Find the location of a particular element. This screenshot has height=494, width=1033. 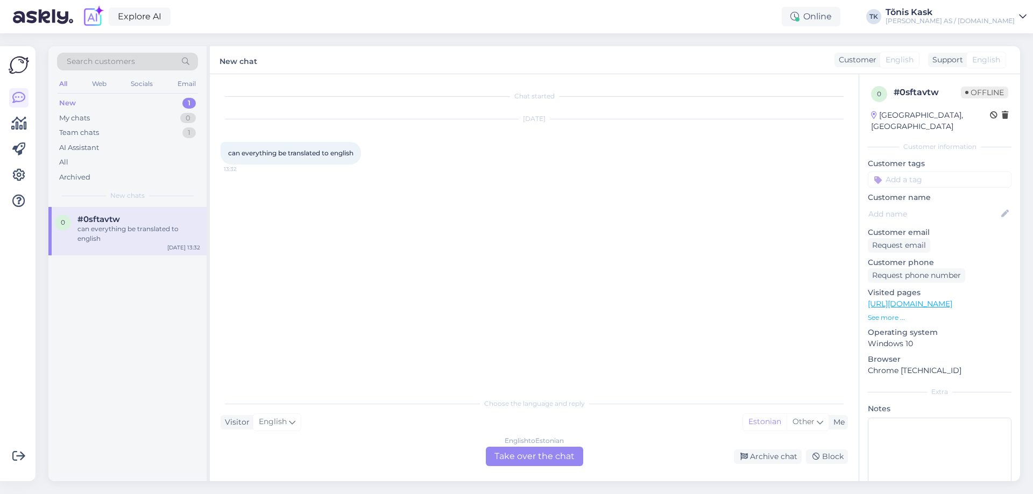

span: New chats is located at coordinates (127, 196).